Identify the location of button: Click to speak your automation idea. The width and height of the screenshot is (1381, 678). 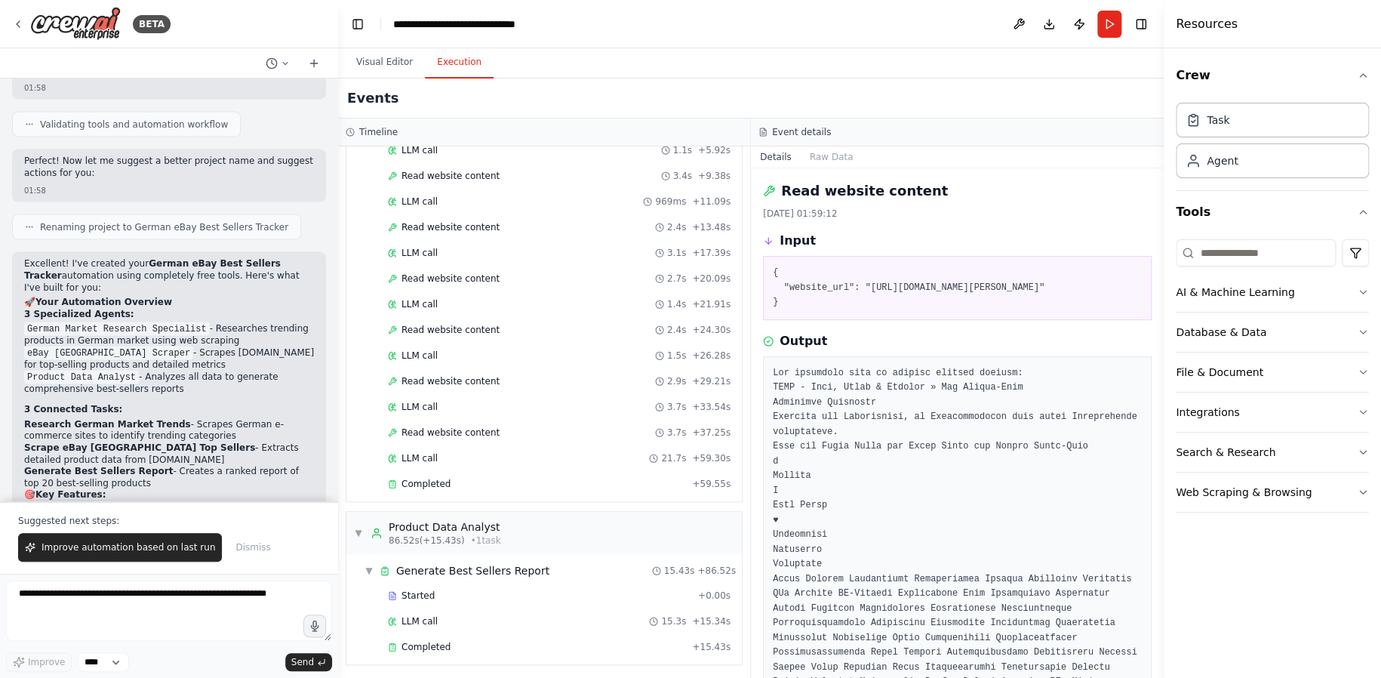
(315, 626).